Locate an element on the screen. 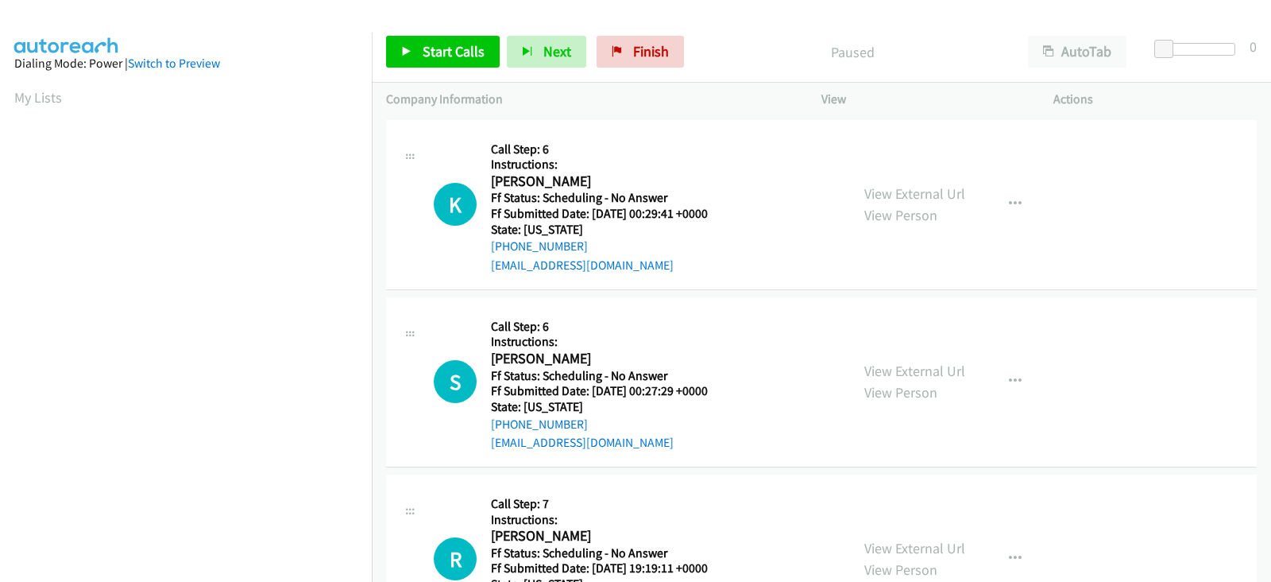 The image size is (1271, 582). p: Paused is located at coordinates (853, 52).